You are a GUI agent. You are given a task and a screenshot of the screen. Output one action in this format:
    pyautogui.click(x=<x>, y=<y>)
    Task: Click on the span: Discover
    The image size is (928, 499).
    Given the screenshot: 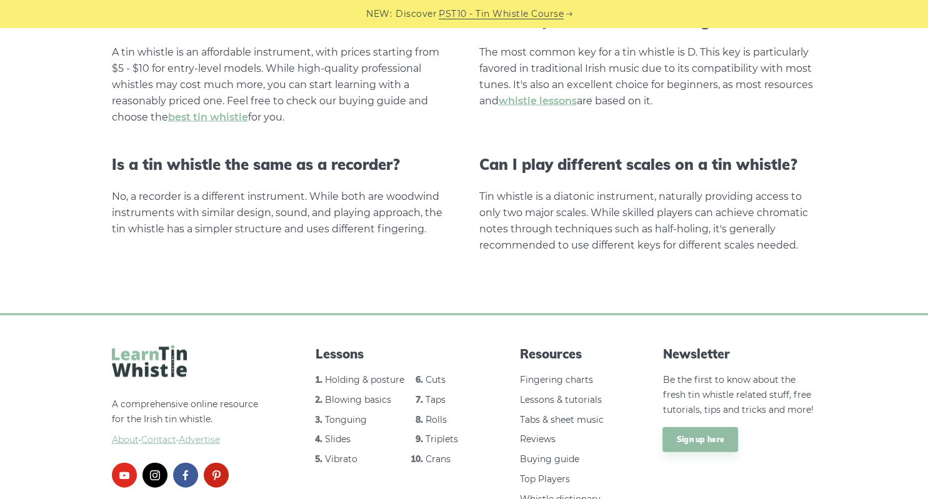 What is the action you would take?
    pyautogui.click(x=416, y=14)
    